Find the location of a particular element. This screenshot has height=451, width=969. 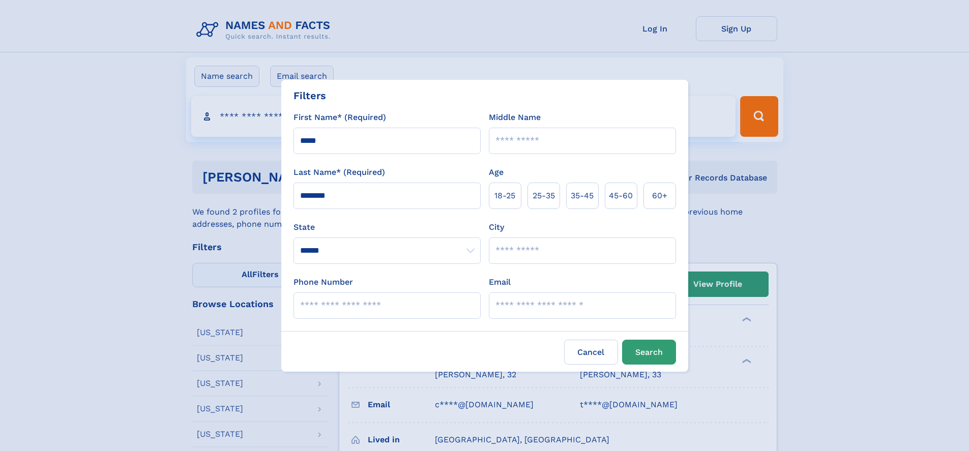

button: Search is located at coordinates (649, 352).